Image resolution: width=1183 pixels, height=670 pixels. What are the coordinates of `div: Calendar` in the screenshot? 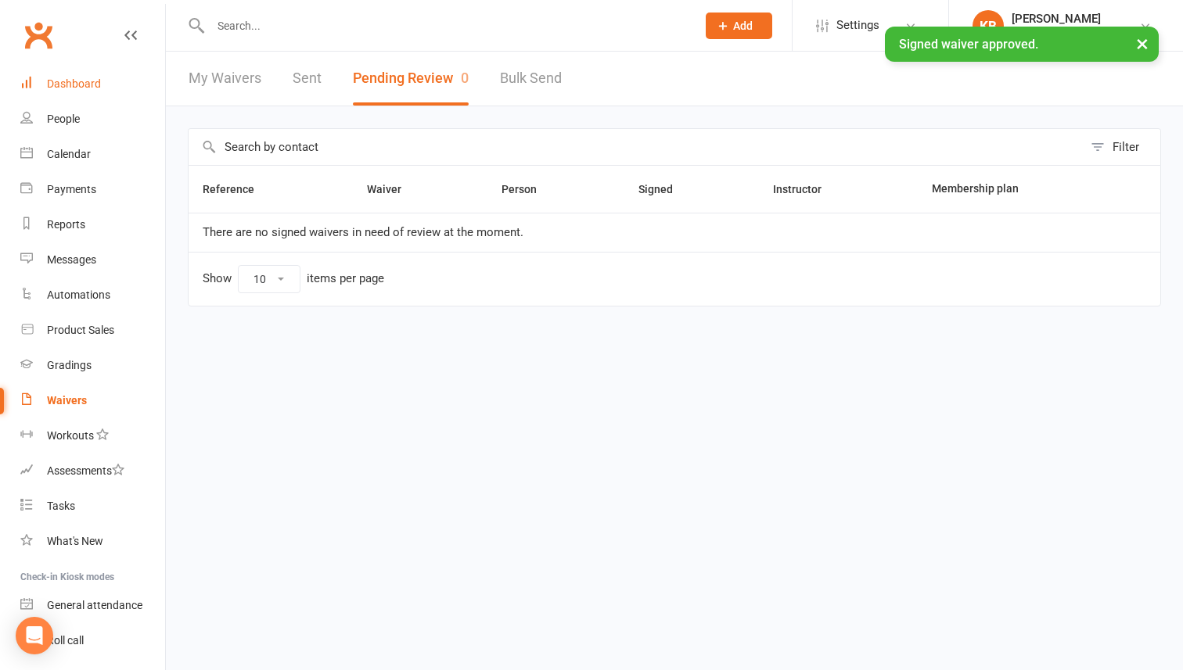 It's located at (69, 154).